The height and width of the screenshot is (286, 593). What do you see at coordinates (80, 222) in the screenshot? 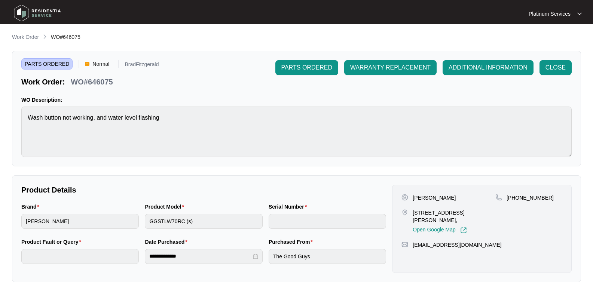
I see `input: Brand` at bounding box center [80, 222].